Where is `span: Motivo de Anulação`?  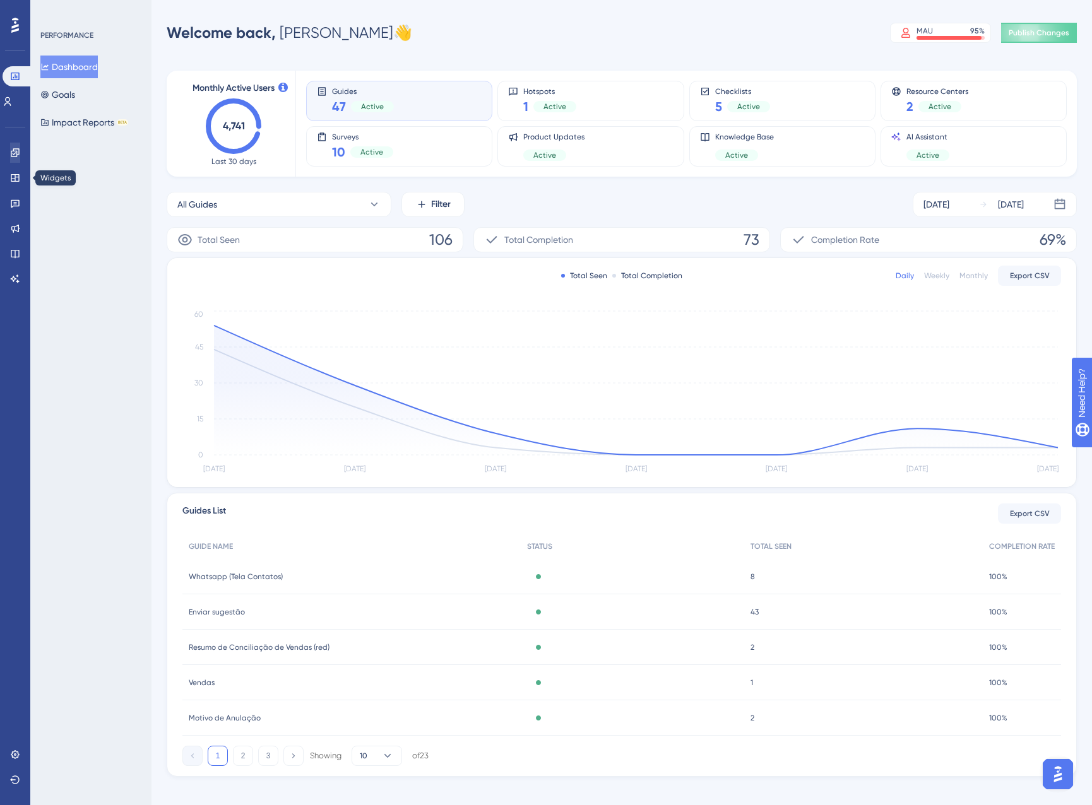 span: Motivo de Anulação is located at coordinates (225, 718).